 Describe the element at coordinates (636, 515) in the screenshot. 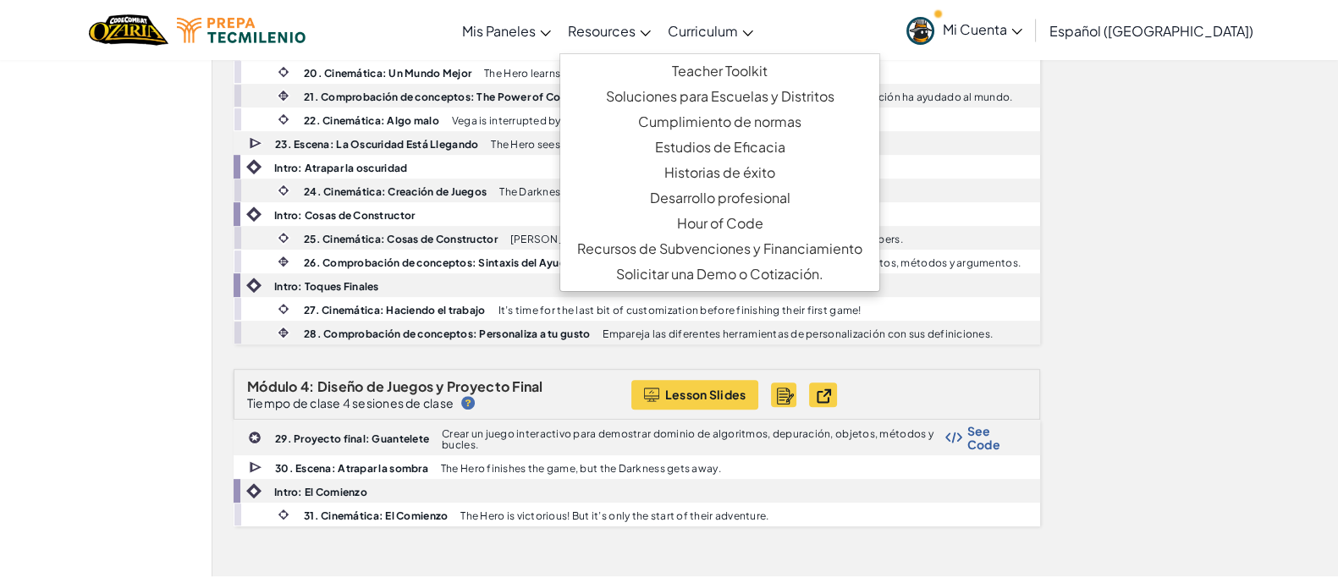

I see `a: 31. Cinemática: El Comienzo The Hero is victorious! But it’s only the start of their adventure.` at that location.